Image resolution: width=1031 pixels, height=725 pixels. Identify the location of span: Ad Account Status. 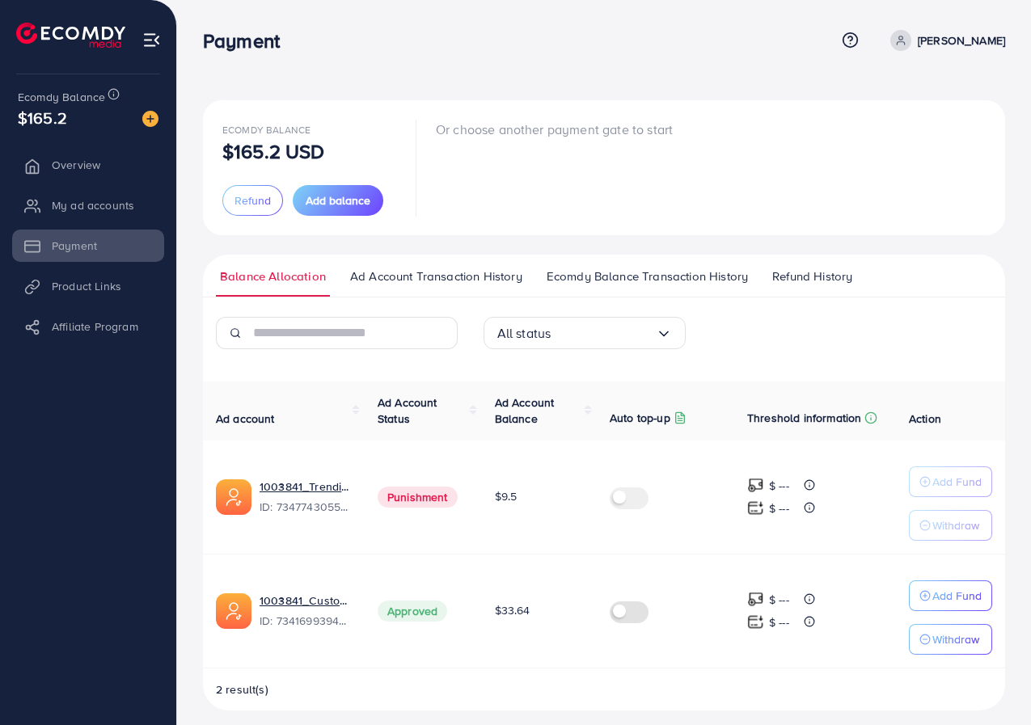
(407, 411).